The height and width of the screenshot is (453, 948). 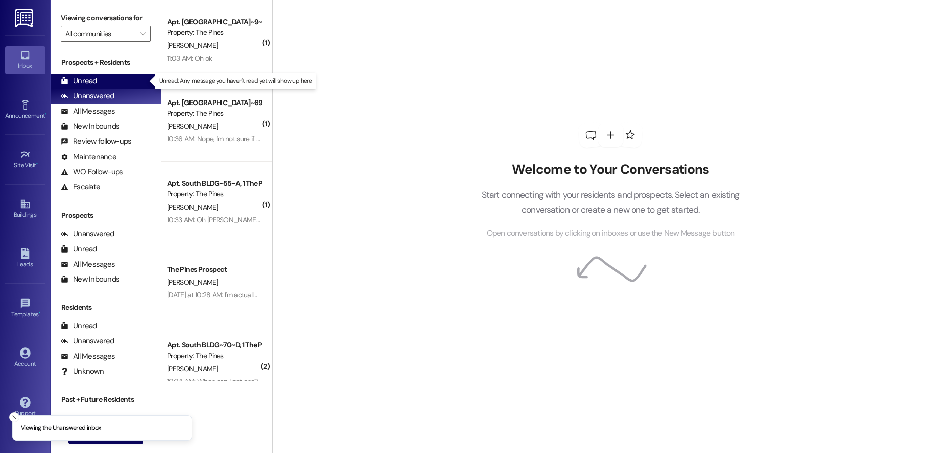 I want to click on a: Support, so click(x=25, y=408).